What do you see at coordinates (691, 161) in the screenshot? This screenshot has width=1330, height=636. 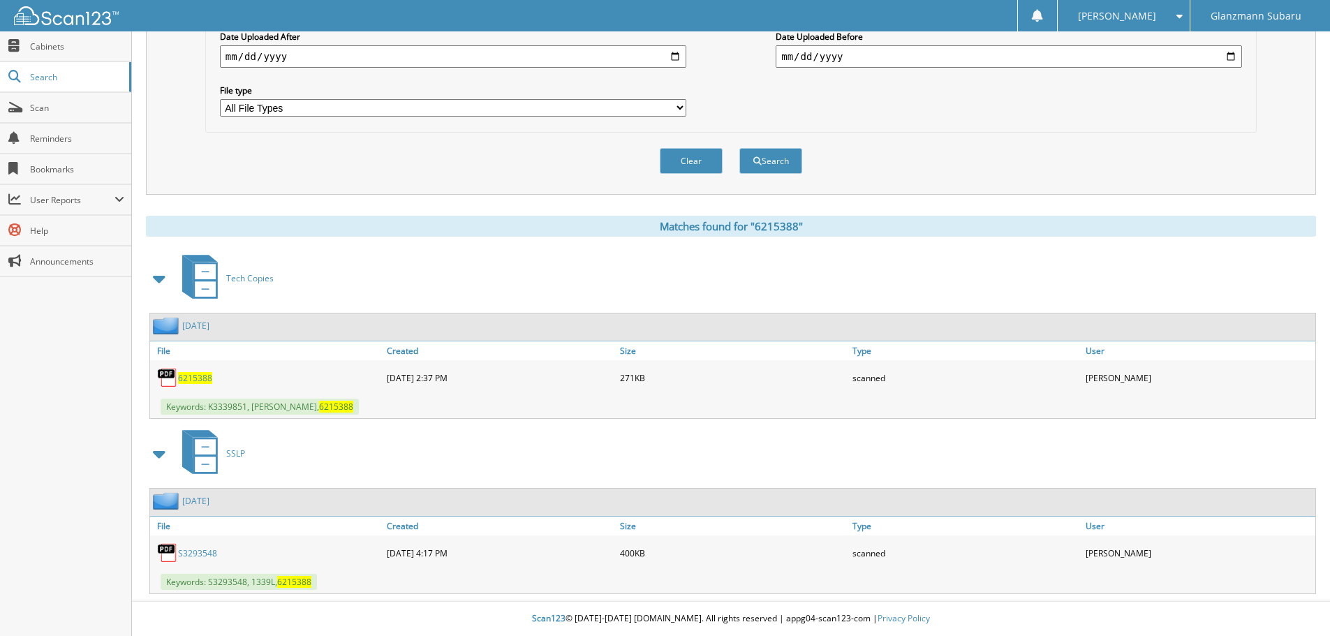 I see `button: Clear` at bounding box center [691, 161].